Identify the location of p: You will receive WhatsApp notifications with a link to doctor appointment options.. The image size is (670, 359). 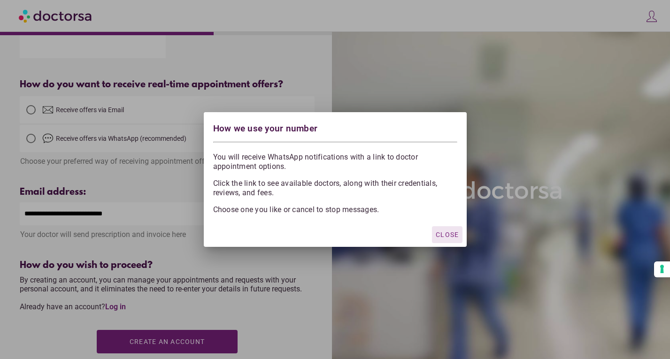
(335, 161).